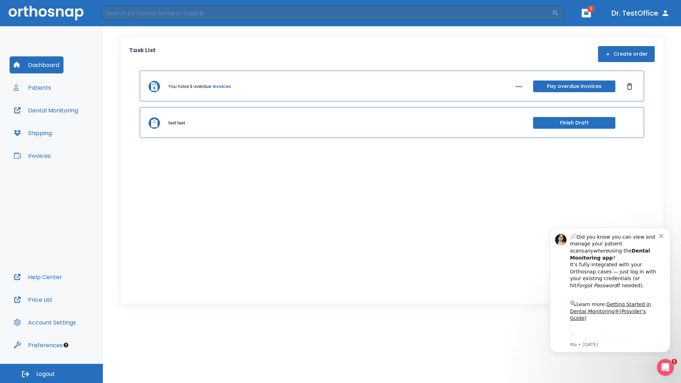  I want to click on p: Message from Ma, sent 5w ago, so click(76, 123).